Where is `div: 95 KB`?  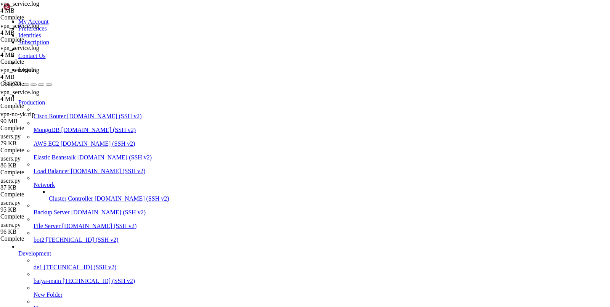
div: 95 KB is located at coordinates (38, 210).